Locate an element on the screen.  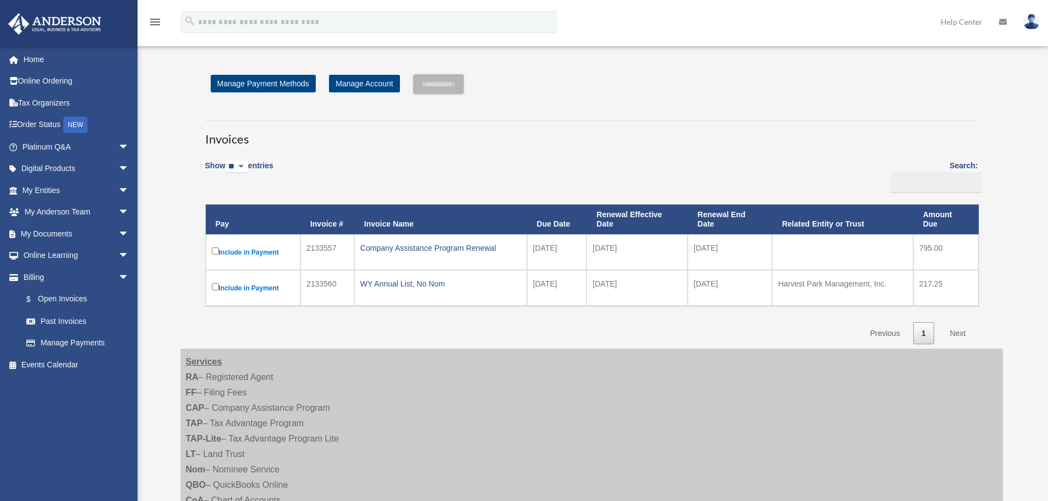
th: Pay: activate to sort column descending is located at coordinates (253, 220).